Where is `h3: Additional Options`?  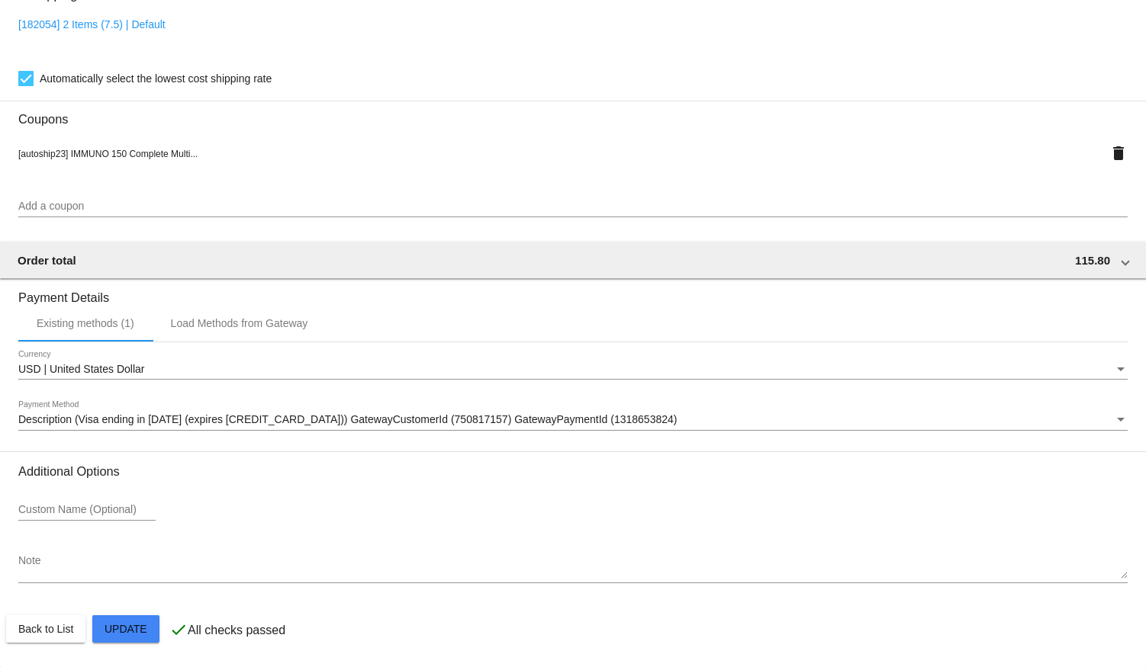 h3: Additional Options is located at coordinates (573, 471).